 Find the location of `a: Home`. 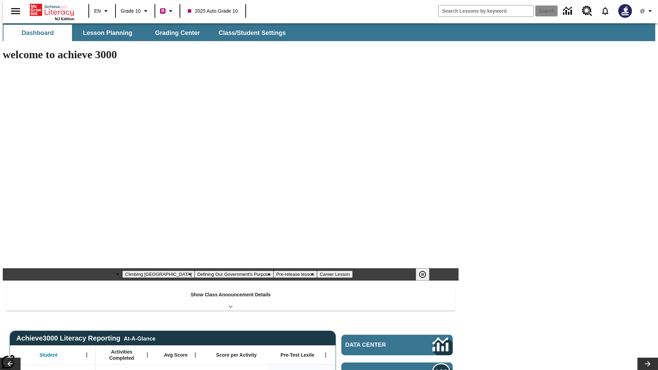

a: Home is located at coordinates (52, 10).